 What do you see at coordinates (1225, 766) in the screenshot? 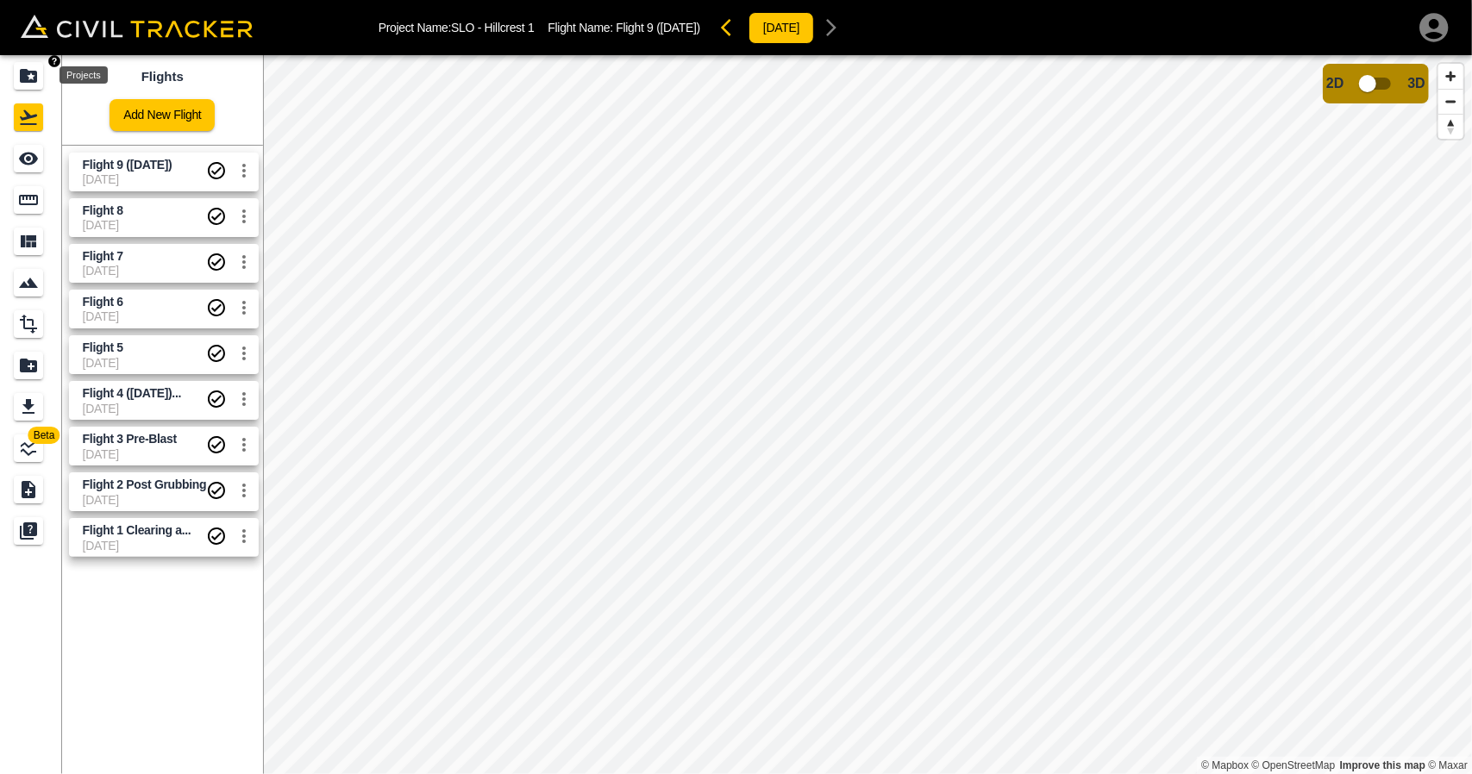
I see `a: Mapbox` at bounding box center [1225, 766].